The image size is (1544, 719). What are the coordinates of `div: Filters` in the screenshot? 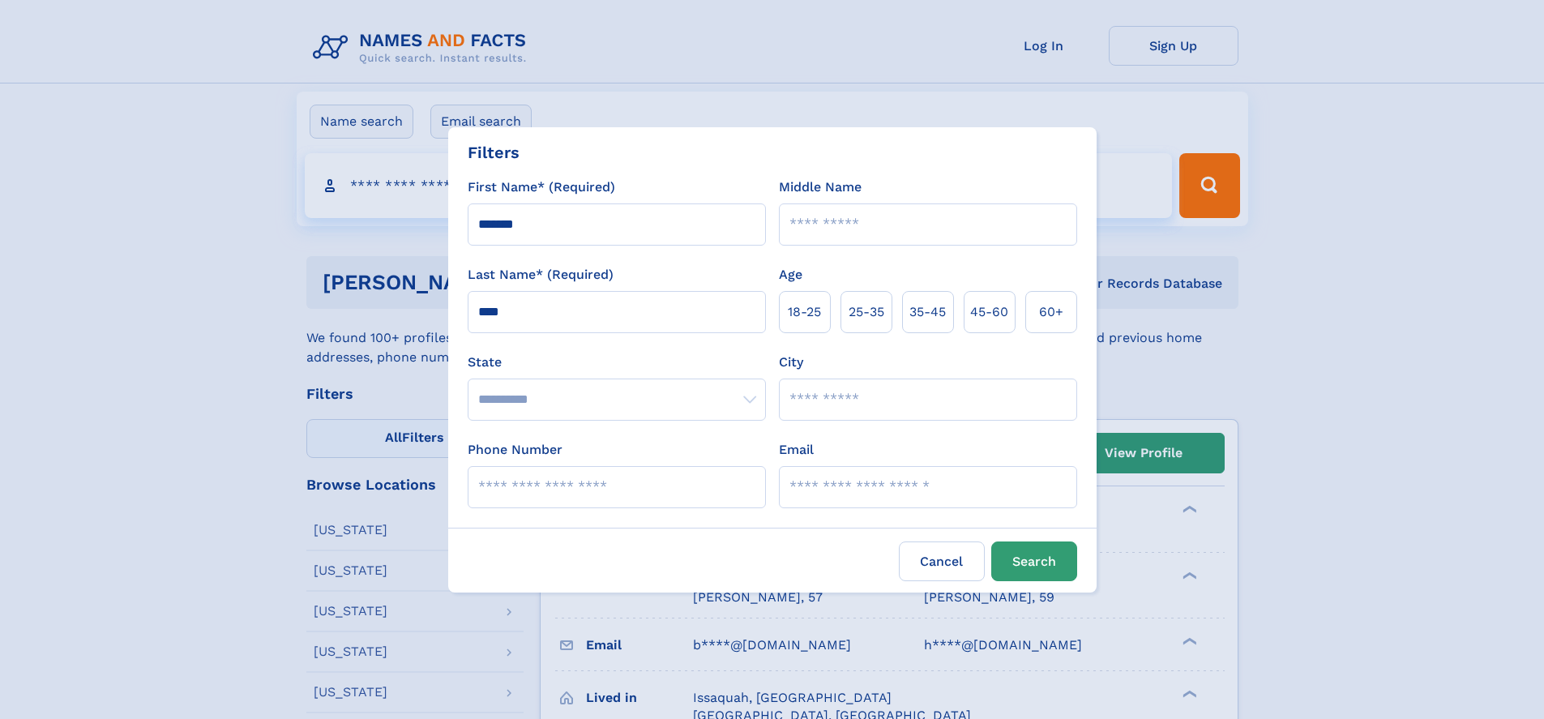 It's located at (494, 152).